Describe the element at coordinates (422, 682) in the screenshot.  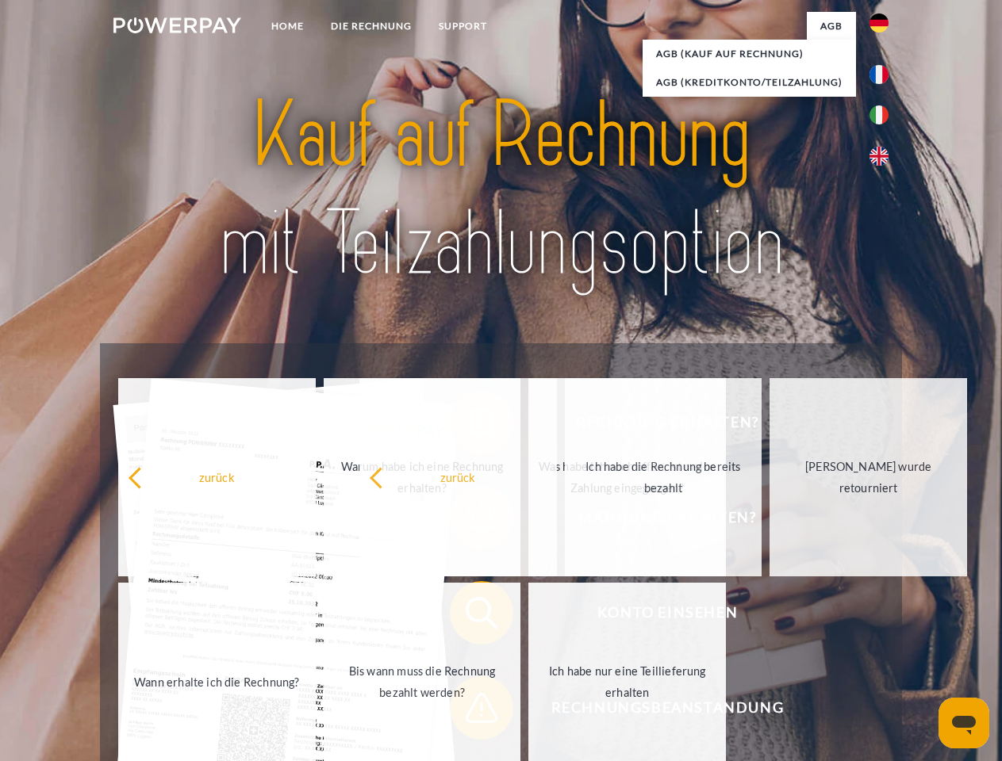
I see `div: Bis wann muss die Rechnung bezahlt werden?` at that location.